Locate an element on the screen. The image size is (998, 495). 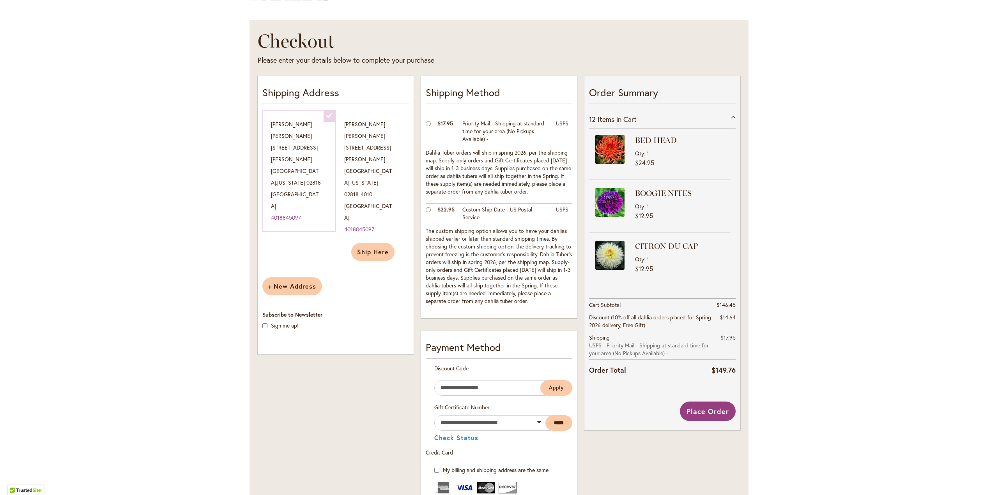
span: USPS - Priority Mail - Shipping at standard time for your area (No Pickups Available) - is located at coordinates (650, 350).